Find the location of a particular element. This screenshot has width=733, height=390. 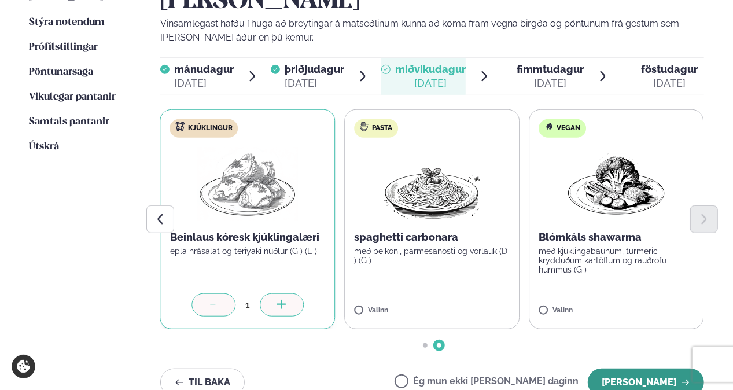

img: Spagetti.png is located at coordinates (432, 184).